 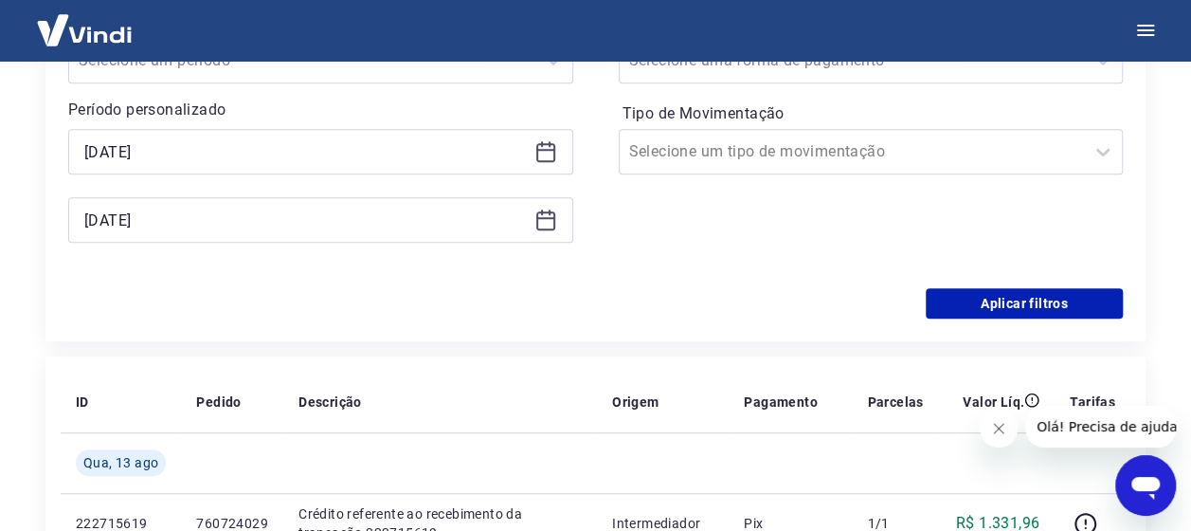 I want to click on p: Período personalizado, so click(x=320, y=110).